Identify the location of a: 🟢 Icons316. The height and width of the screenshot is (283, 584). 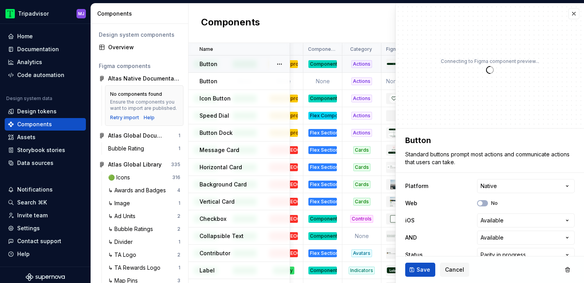
(144, 177).